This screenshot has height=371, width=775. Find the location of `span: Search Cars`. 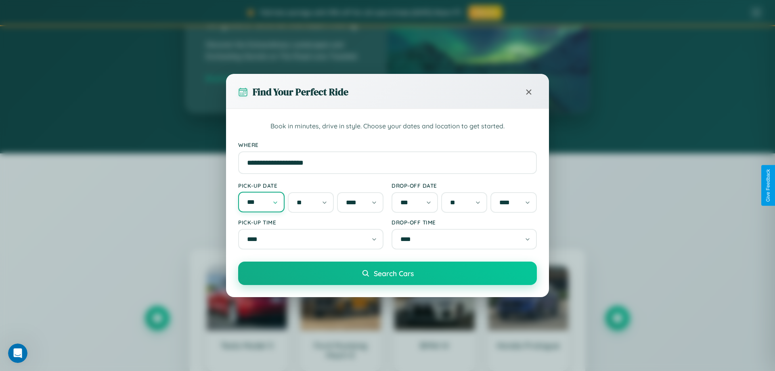

span: Search Cars is located at coordinates (393, 273).